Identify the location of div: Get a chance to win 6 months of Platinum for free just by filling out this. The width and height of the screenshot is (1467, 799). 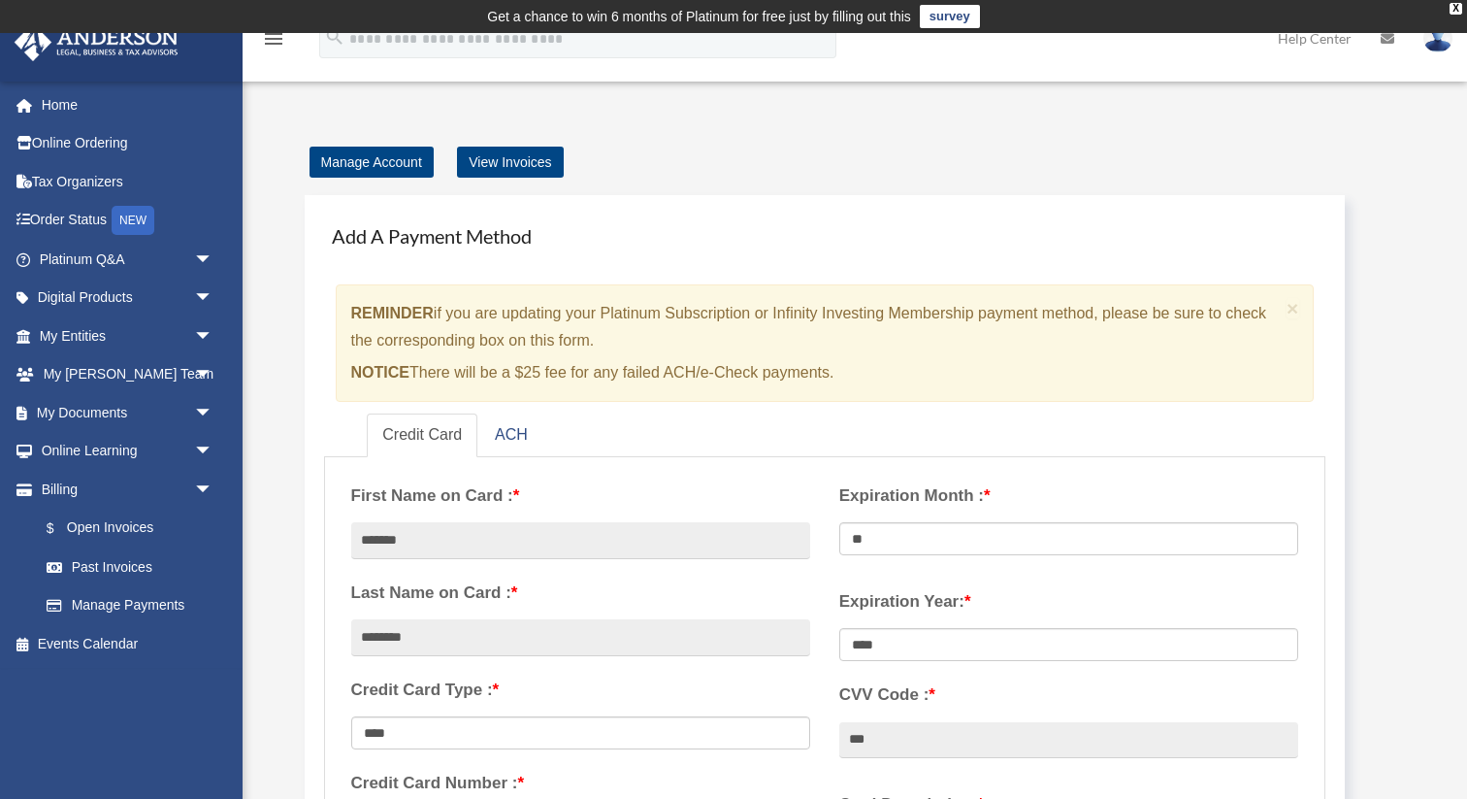
(699, 16).